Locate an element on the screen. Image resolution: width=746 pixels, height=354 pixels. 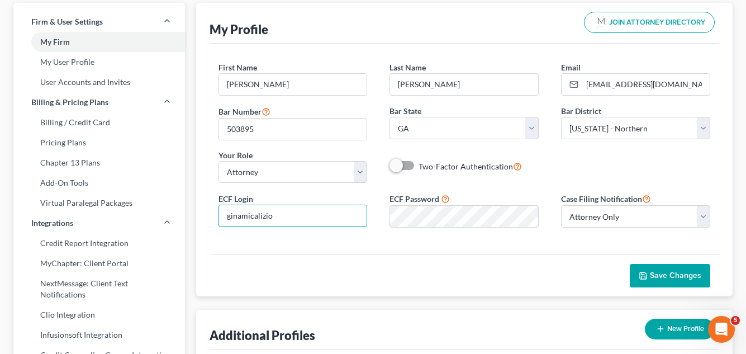
a: Pricing Plans is located at coordinates (99, 142).